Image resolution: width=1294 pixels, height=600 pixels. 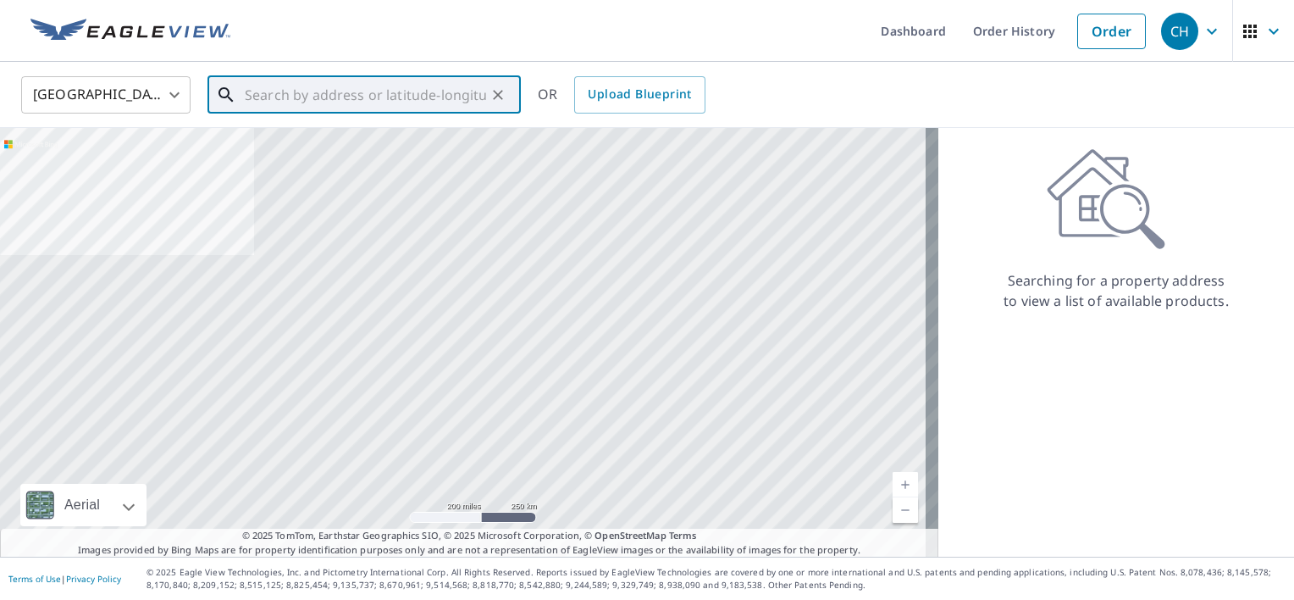 I want to click on p: © 2025 Eagle View Technologies, Inc. and Pictometry International Corp. All Rights Reserved. Repo..., so click(x=716, y=579).